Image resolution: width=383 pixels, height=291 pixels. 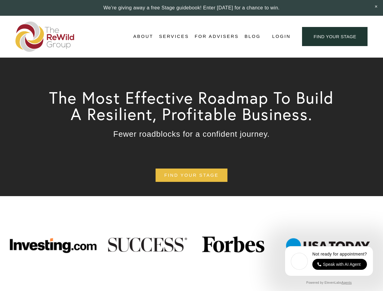 What do you see at coordinates (174, 36) in the screenshot?
I see `span: Services` at bounding box center [174, 36].